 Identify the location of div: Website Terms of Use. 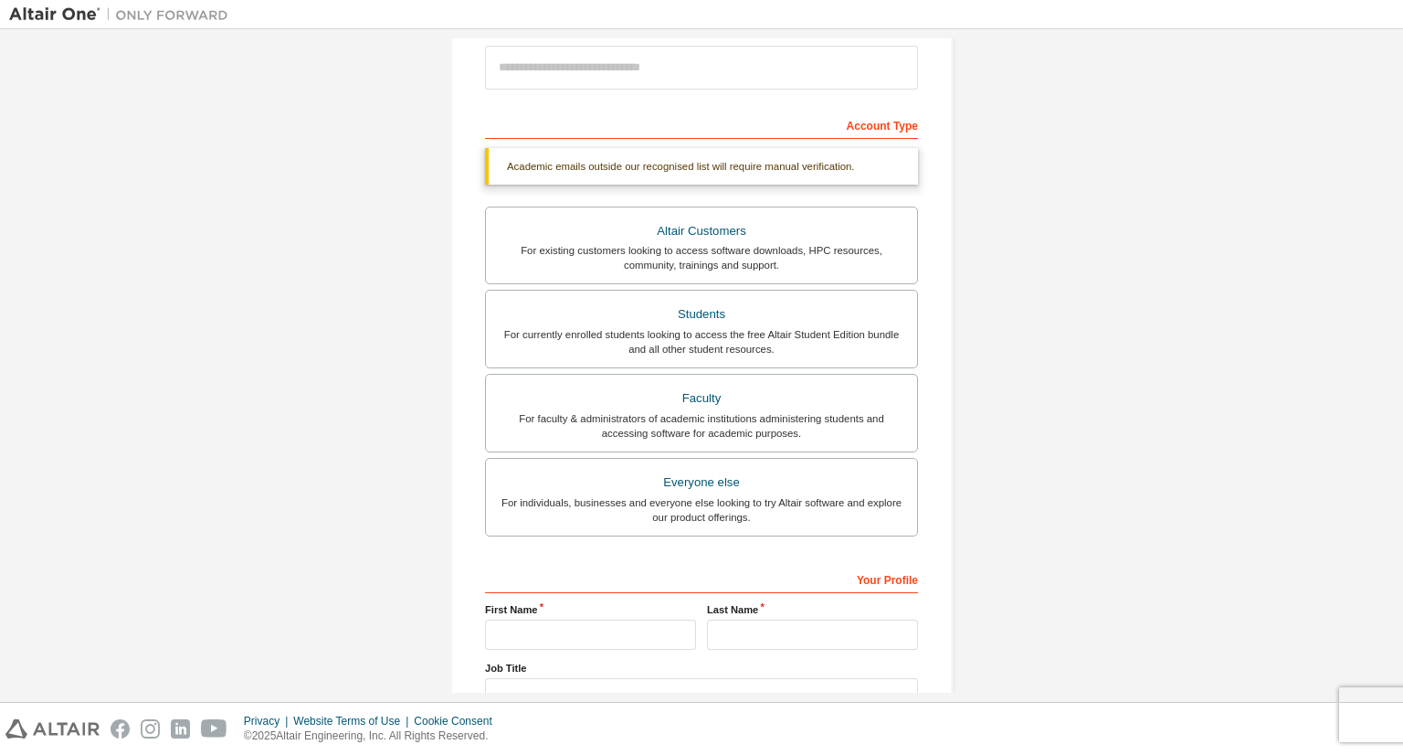
(354, 721).